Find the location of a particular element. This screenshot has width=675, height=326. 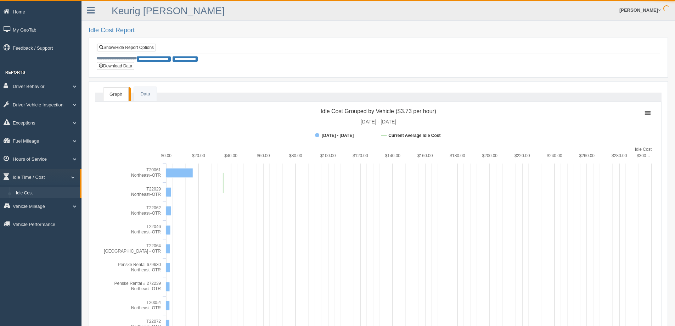

tspan: Idle Cost Grouped by Vehicle ($3.73 per hour) is located at coordinates (378, 111).